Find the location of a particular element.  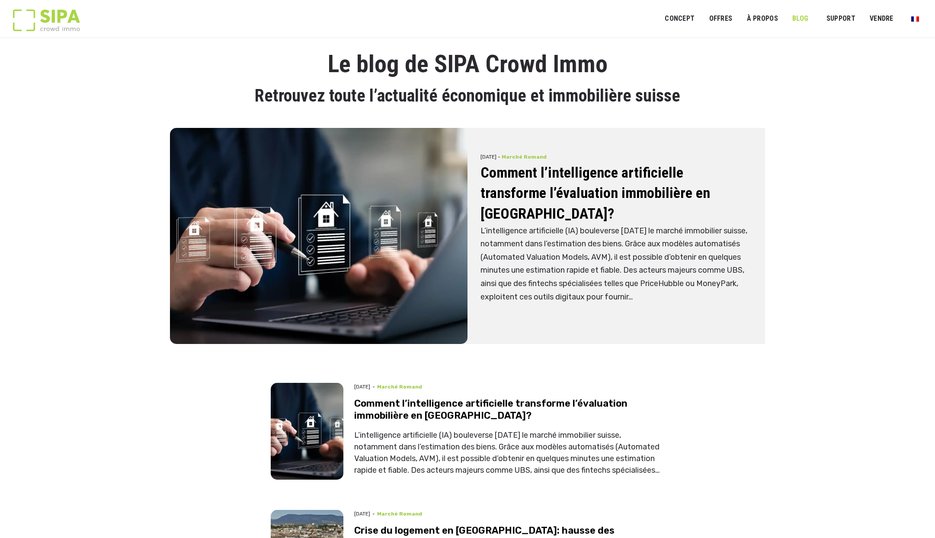

a: OFFRES is located at coordinates (721, 19).